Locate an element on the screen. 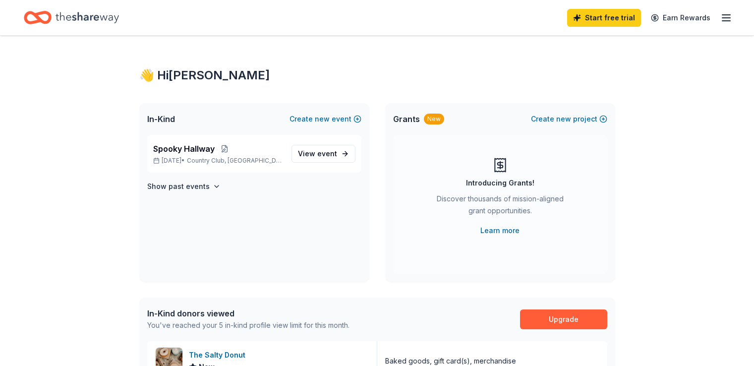  a: Upgrade is located at coordinates (564, 319).